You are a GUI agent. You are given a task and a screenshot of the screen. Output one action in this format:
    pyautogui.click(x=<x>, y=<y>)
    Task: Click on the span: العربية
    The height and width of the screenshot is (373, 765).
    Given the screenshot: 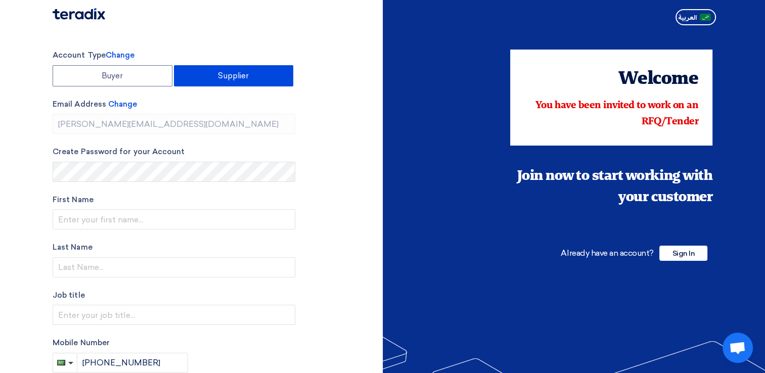 What is the action you would take?
    pyautogui.click(x=687, y=18)
    